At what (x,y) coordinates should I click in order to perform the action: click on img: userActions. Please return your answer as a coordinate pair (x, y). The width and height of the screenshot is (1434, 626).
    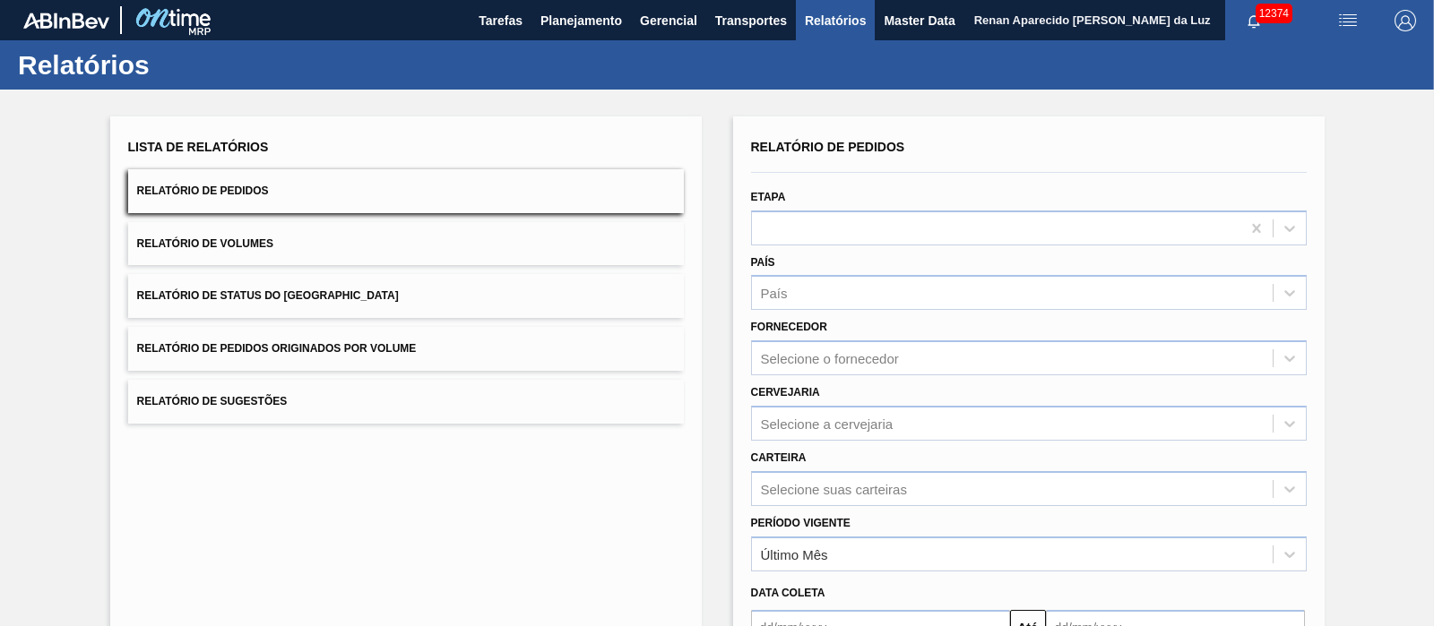
    Looking at the image, I should click on (1348, 21).